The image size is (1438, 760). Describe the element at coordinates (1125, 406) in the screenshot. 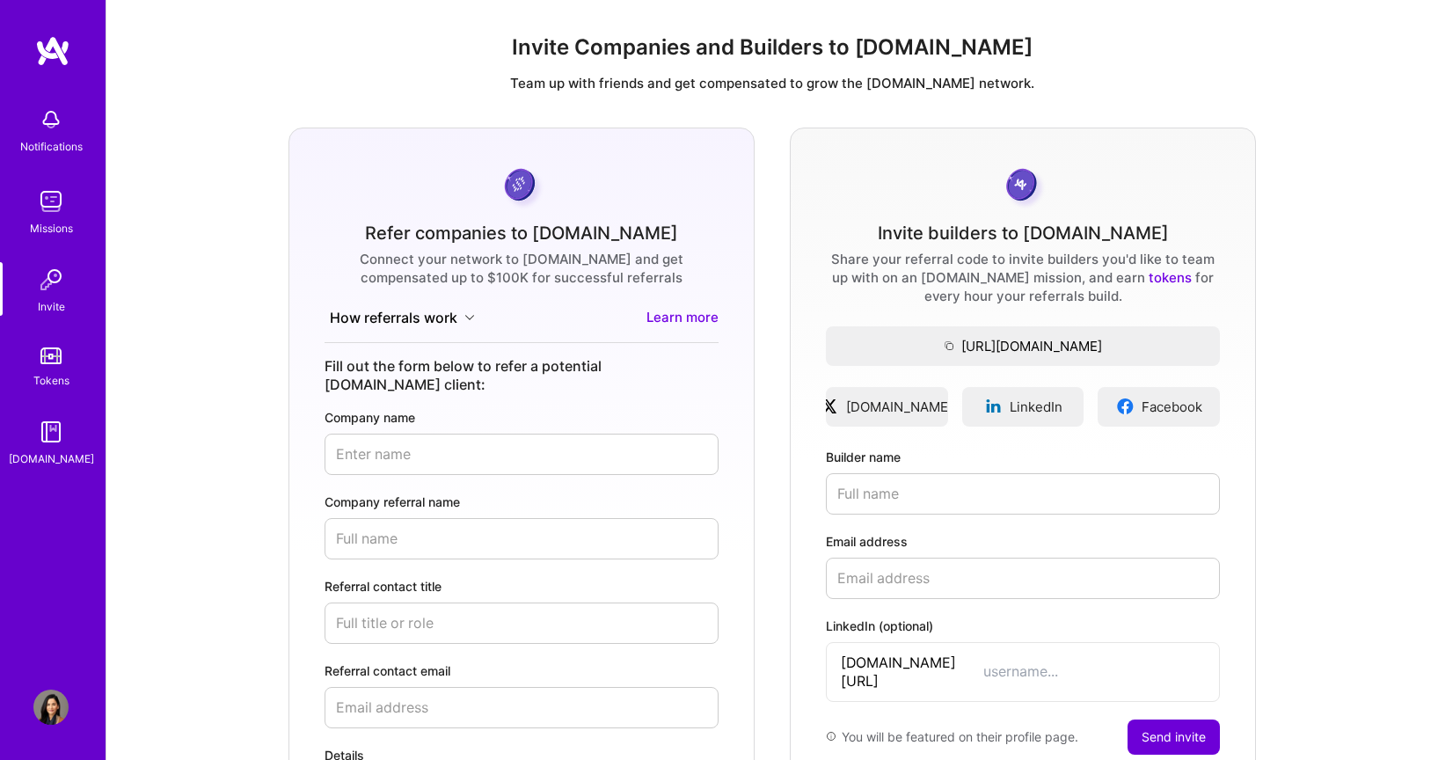

I see `img: facebookLogo` at that location.